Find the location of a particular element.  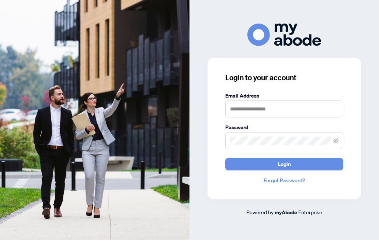

img: ma-logo is located at coordinates (284, 35).